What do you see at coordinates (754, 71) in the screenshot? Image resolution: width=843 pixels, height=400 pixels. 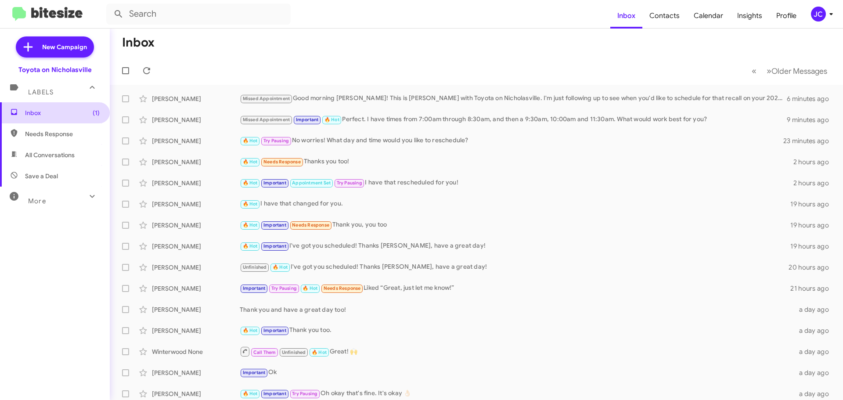 I see `button: Previous` at bounding box center [754, 71].